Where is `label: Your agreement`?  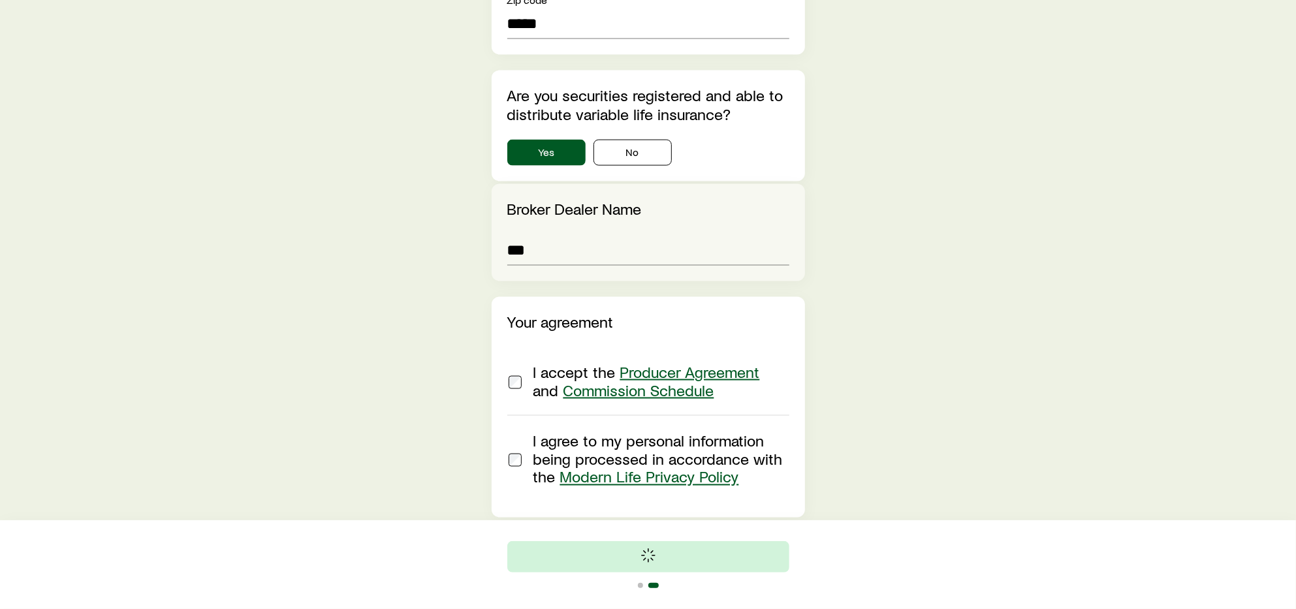
label: Your agreement is located at coordinates (560, 321).